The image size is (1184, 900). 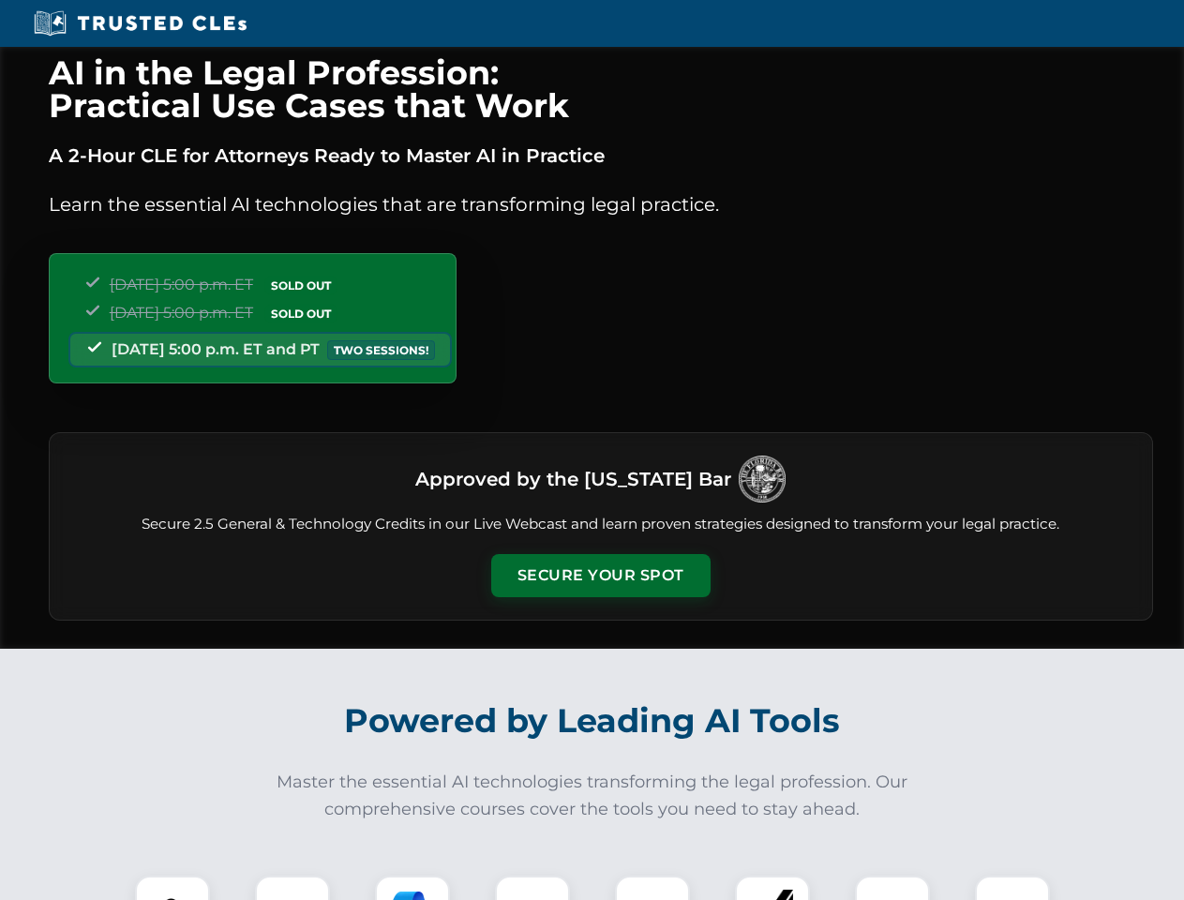 I want to click on button: Secure Your Spot, so click(x=601, y=576).